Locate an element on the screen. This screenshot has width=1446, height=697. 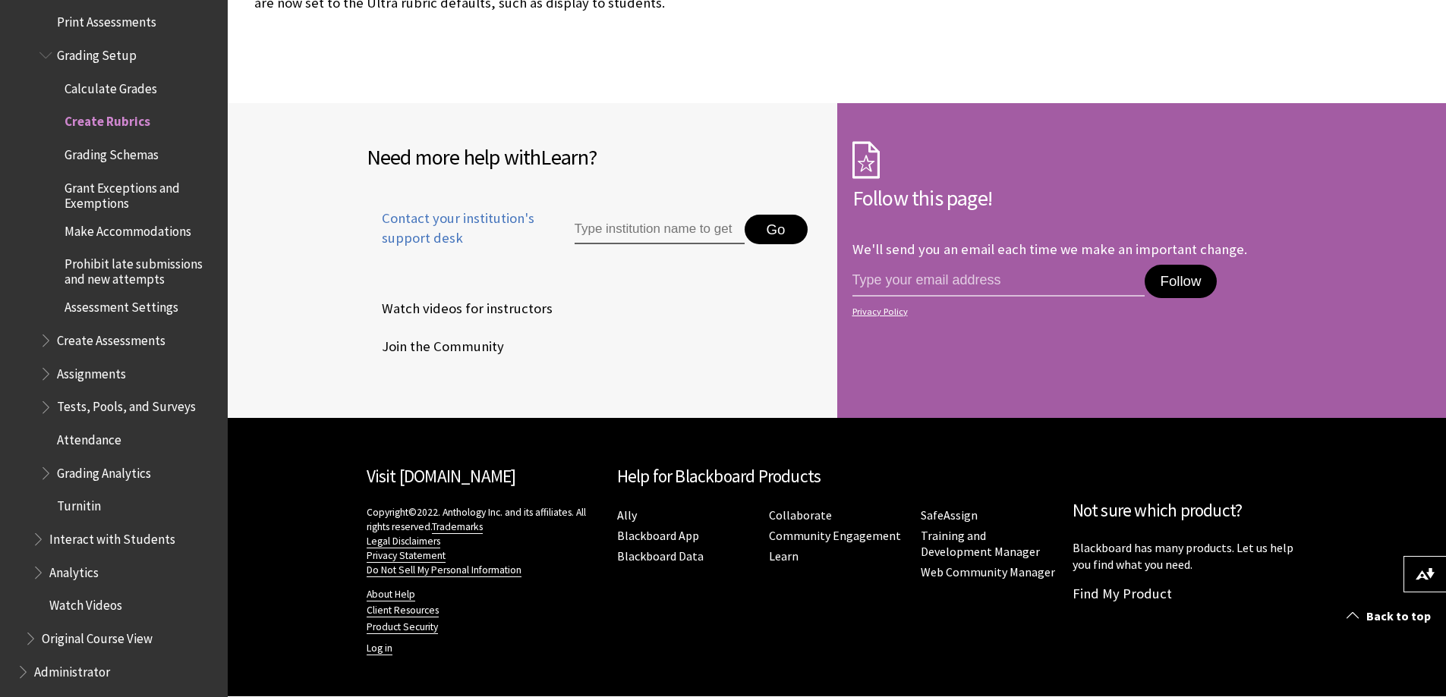
a: Join the Community is located at coordinates (436, 347).